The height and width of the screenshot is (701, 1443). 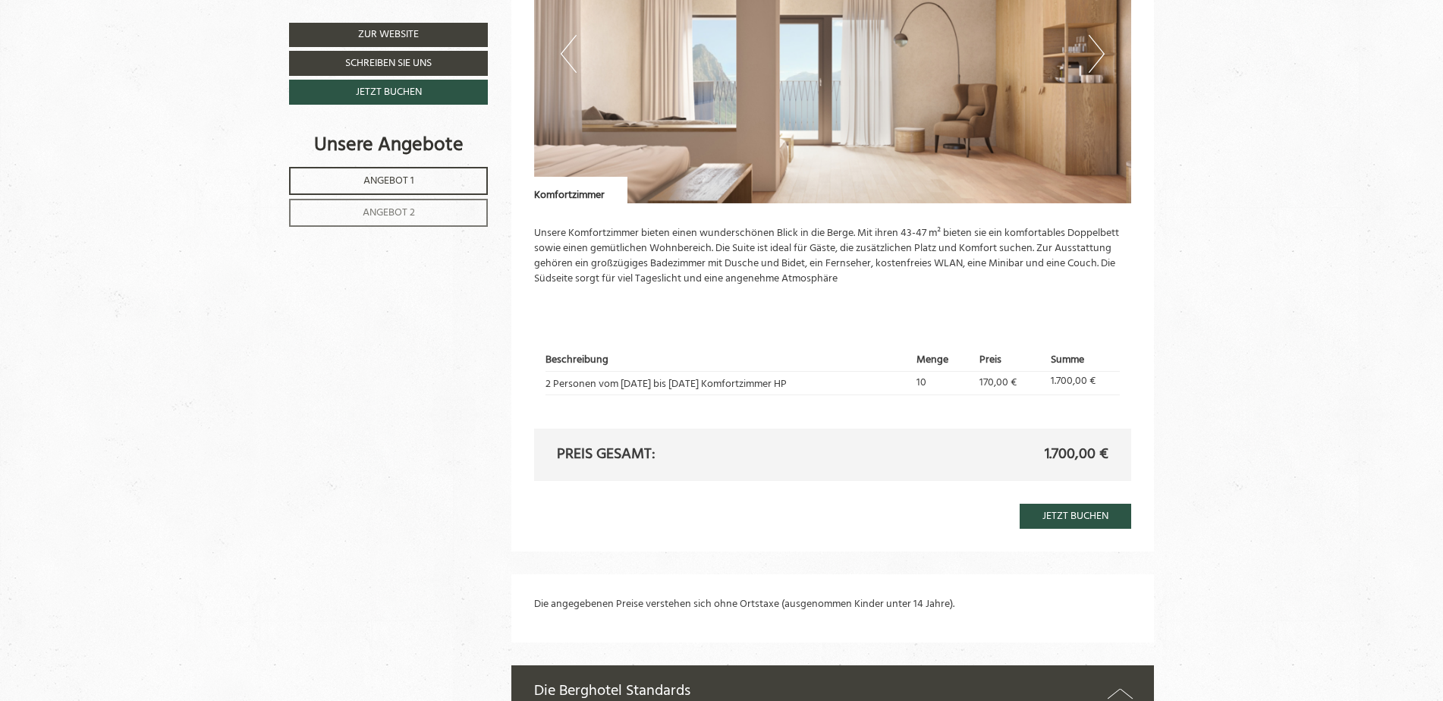 What do you see at coordinates (388, 63) in the screenshot?
I see `a: Schreiben Sie uns` at bounding box center [388, 63].